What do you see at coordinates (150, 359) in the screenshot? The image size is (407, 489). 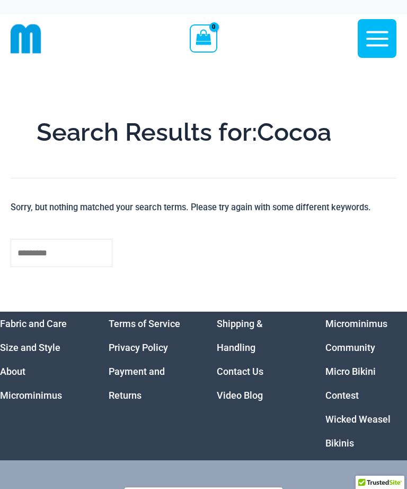 I see `aside: Footer Widget 2` at bounding box center [150, 359].